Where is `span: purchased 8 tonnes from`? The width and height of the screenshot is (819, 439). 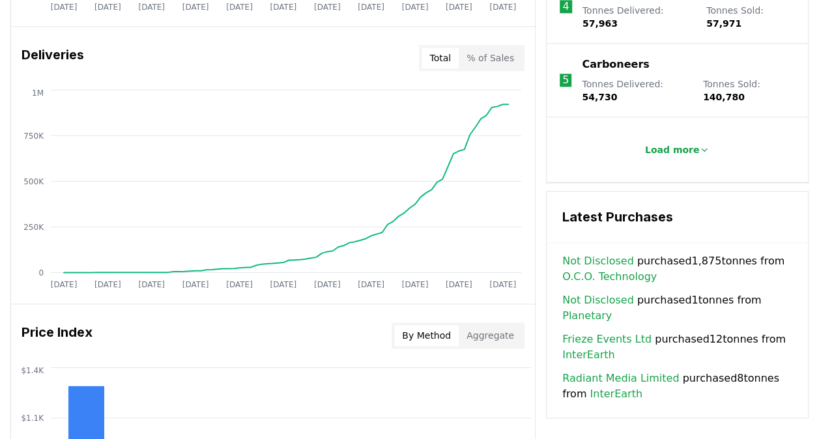
span: purchased 8 tonnes from is located at coordinates (677, 387).